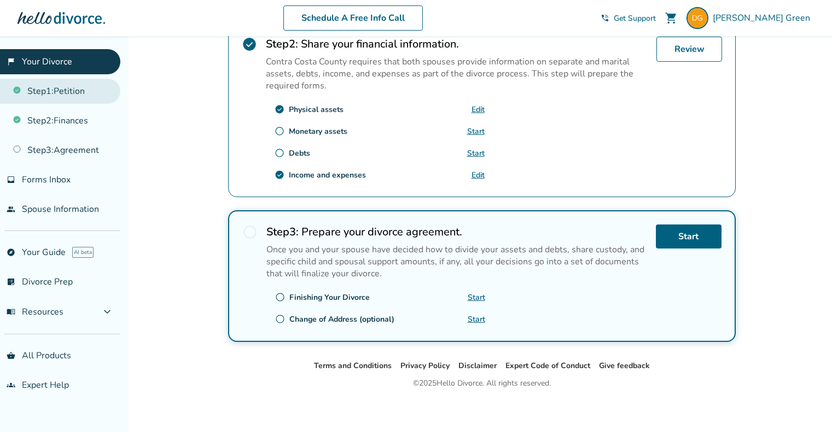 The image size is (832, 432). I want to click on a: Review, so click(689, 49).